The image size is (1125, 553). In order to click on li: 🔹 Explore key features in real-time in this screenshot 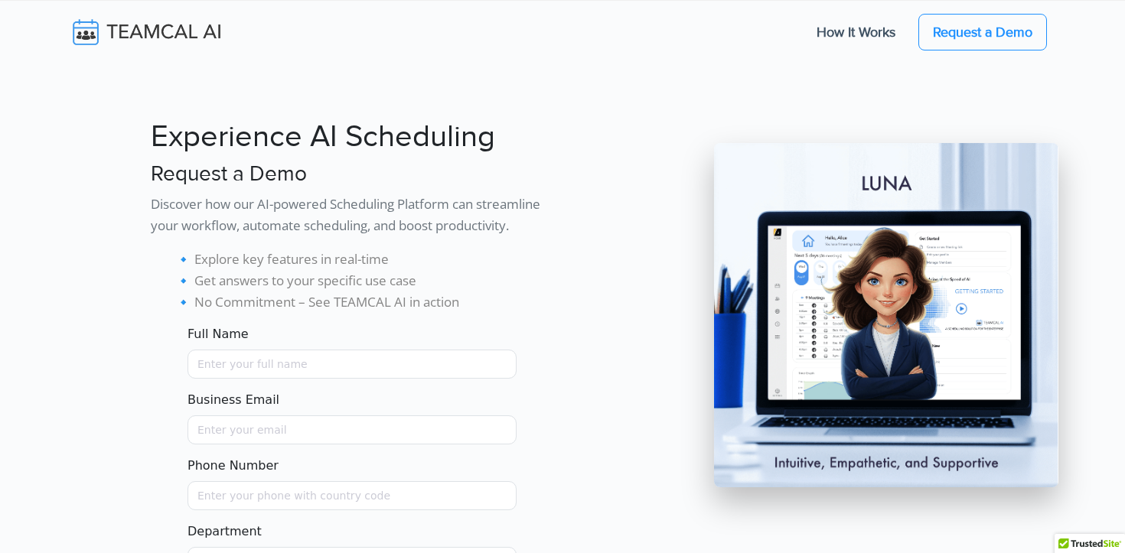, I will do `click(364, 259)`.